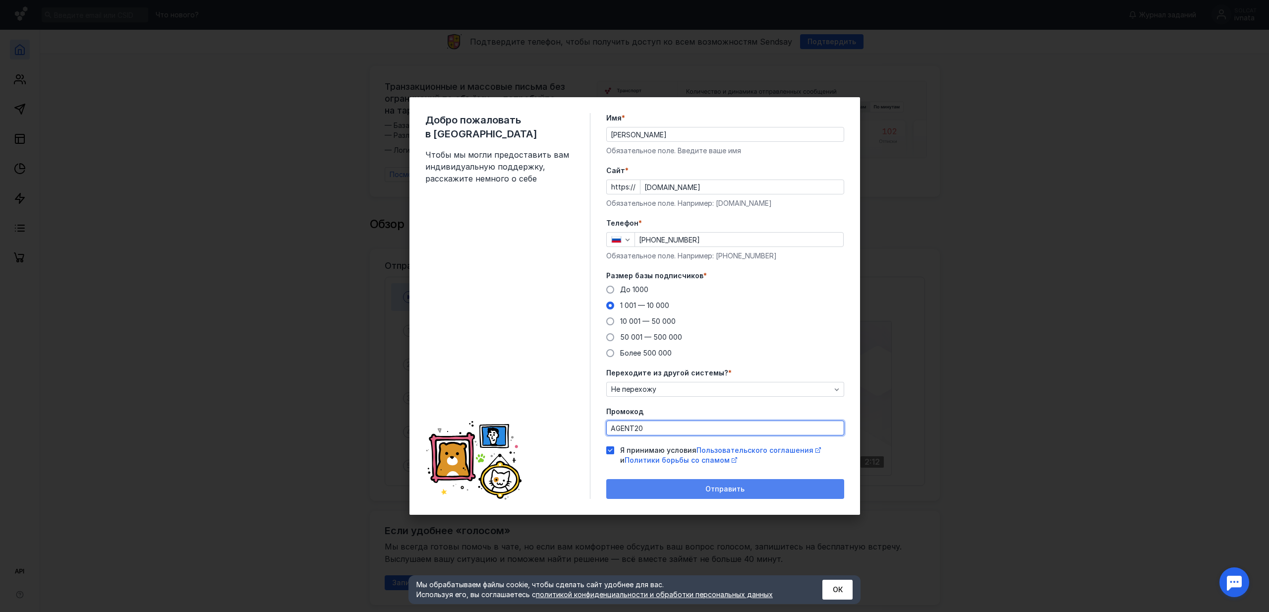 The width and height of the screenshot is (1269, 612). I want to click on a: политикой конфиденциальности и обработки персональных данных, so click(654, 594).